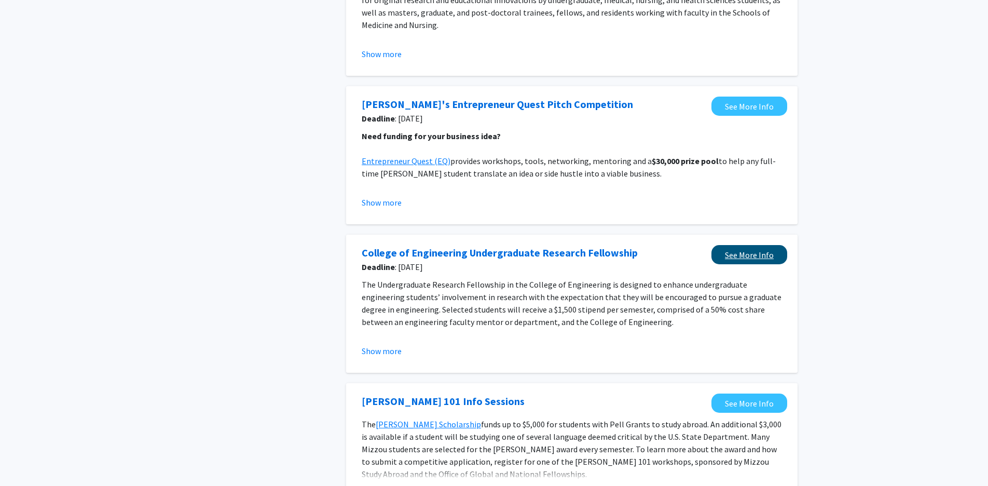 This screenshot has height=486, width=988. I want to click on strong: Need funding for your business idea?, so click(431, 136).